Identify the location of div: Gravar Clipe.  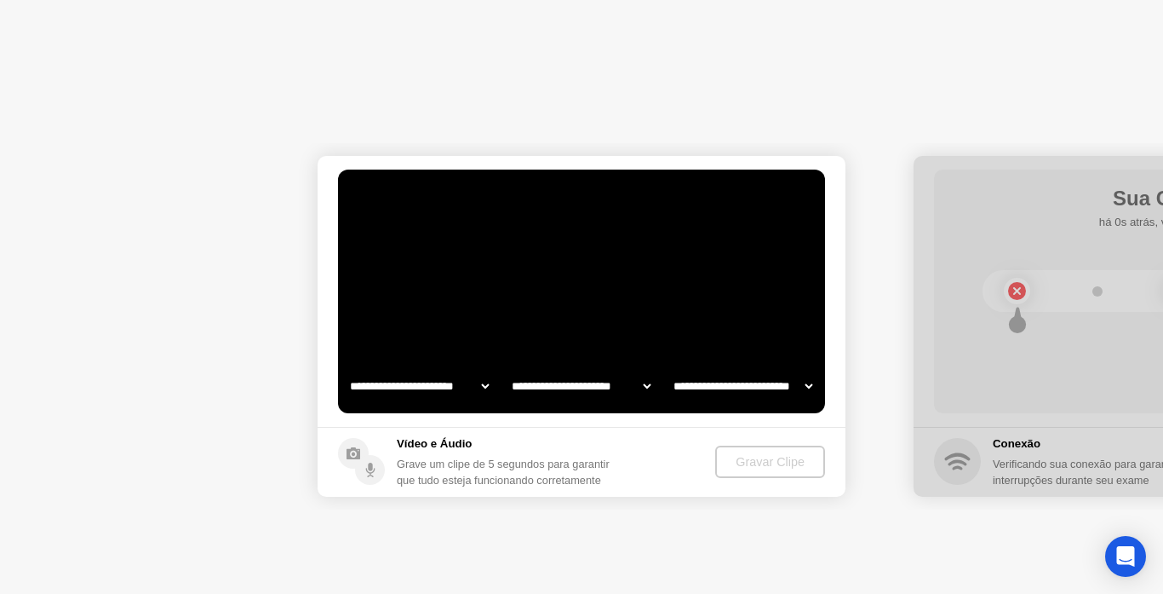
(770, 462).